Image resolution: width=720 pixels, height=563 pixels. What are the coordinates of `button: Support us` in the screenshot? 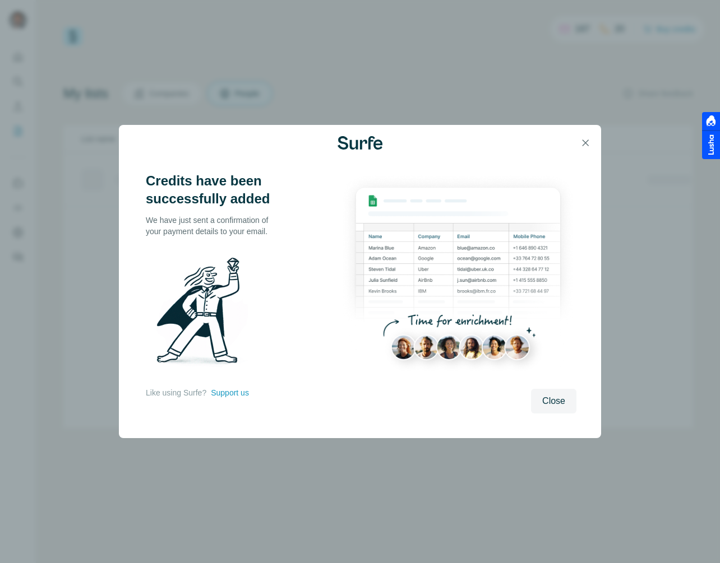 It's located at (230, 393).